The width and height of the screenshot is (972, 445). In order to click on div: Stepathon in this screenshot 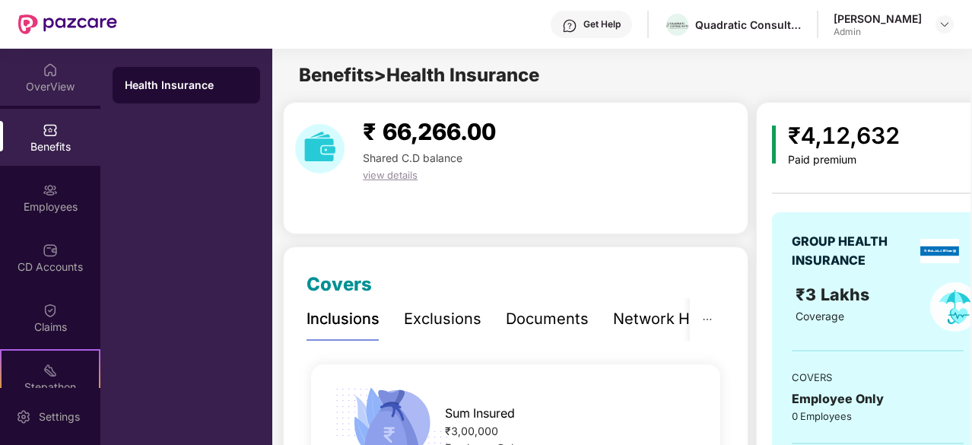, I will do `click(50, 387)`.